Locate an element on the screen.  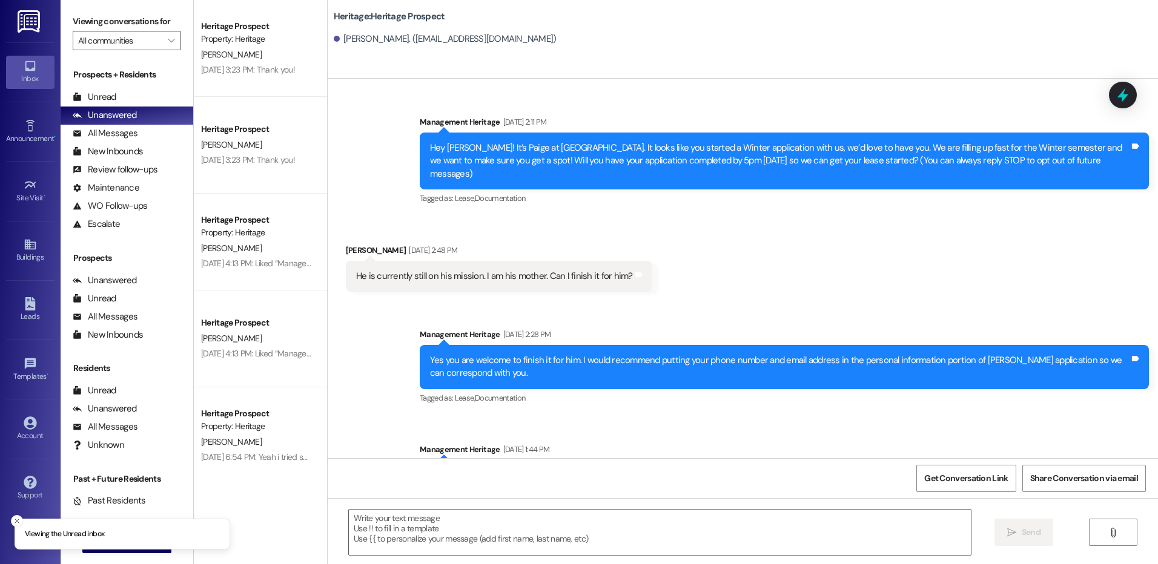
button: Send is located at coordinates (1023, 532).